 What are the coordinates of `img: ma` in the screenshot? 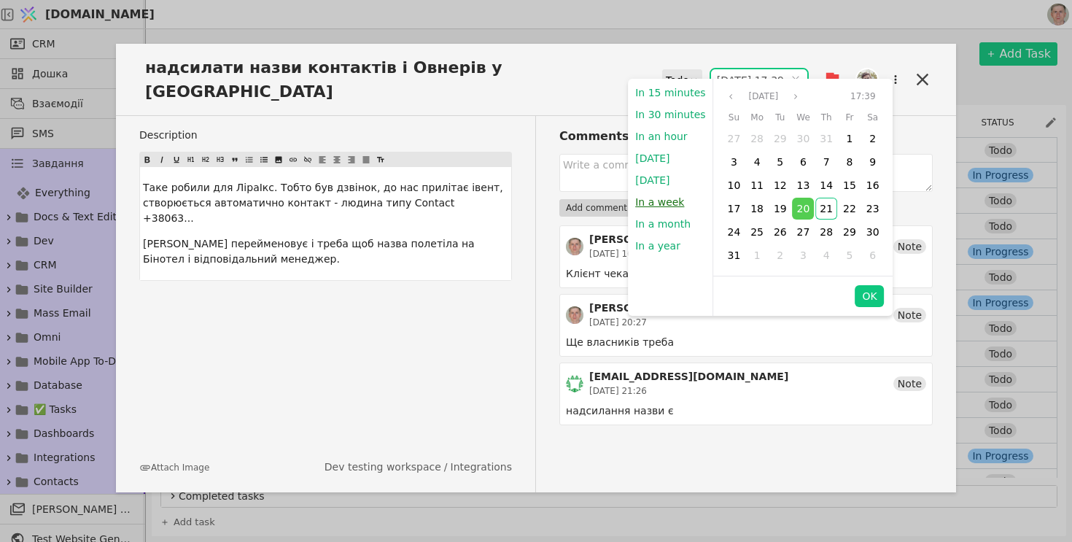 It's located at (575, 384).